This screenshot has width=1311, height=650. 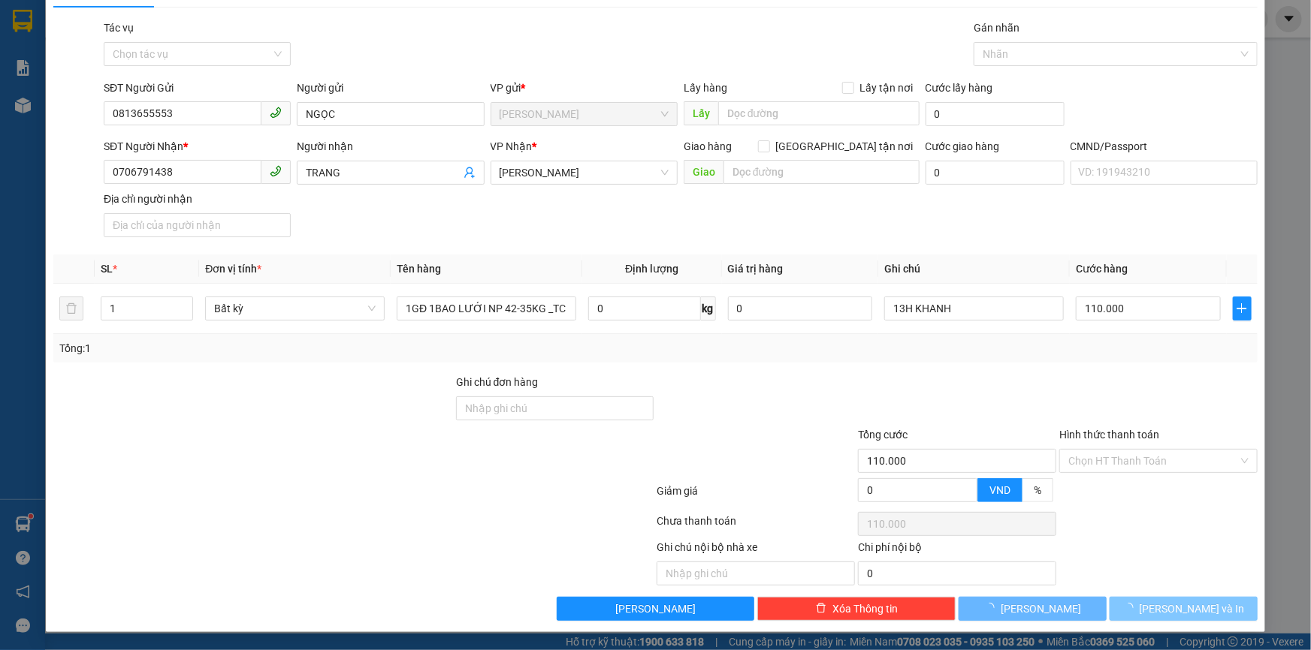 I want to click on span: Nhận:, so click(x=161, y=22).